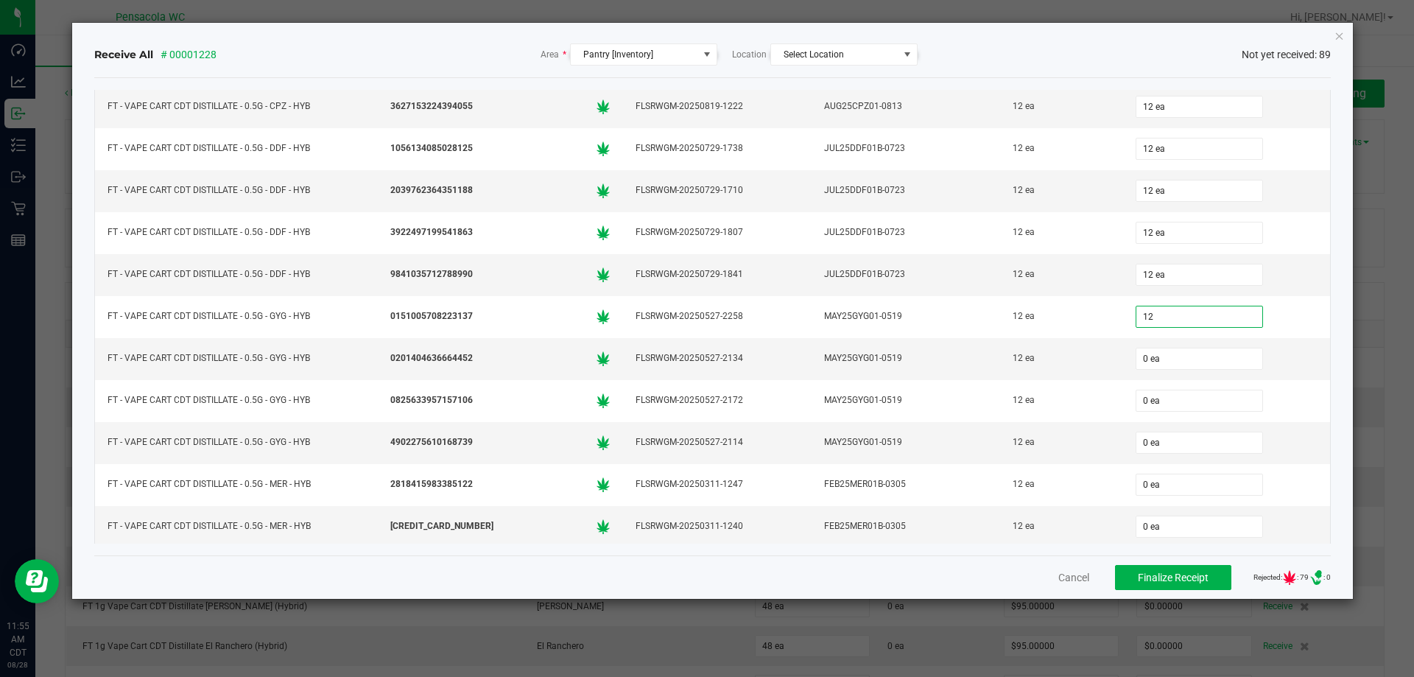 This screenshot has width=1414, height=677. I want to click on span: NO DATA FOUND, so click(844, 55).